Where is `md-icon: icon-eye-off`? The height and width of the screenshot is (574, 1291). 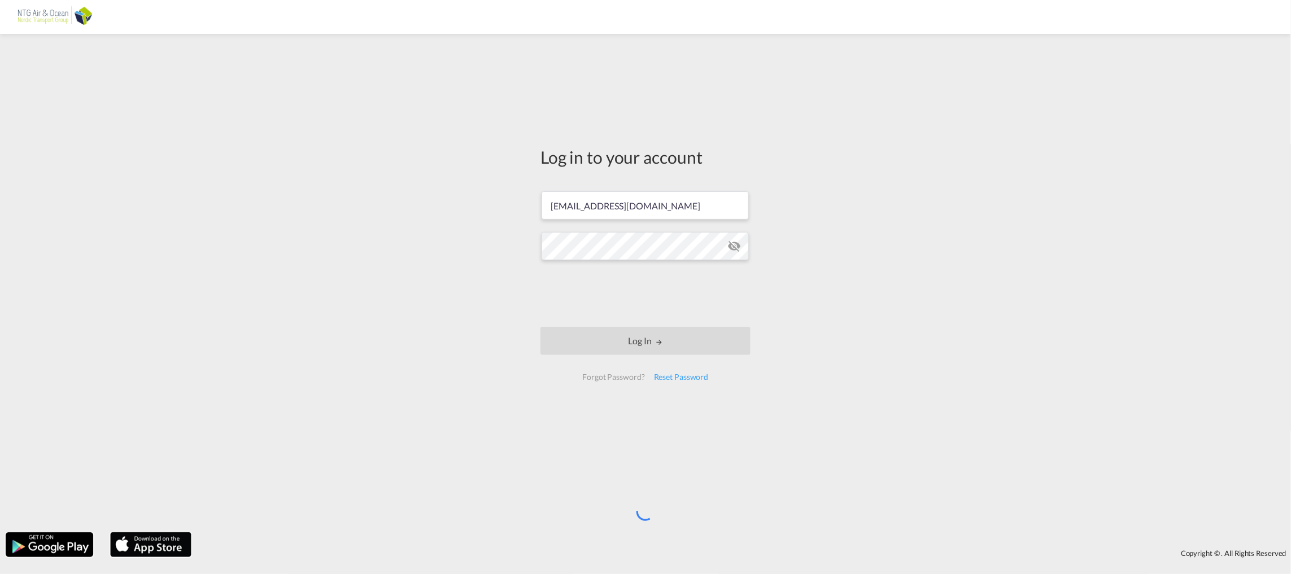 md-icon: icon-eye-off is located at coordinates (734, 246).